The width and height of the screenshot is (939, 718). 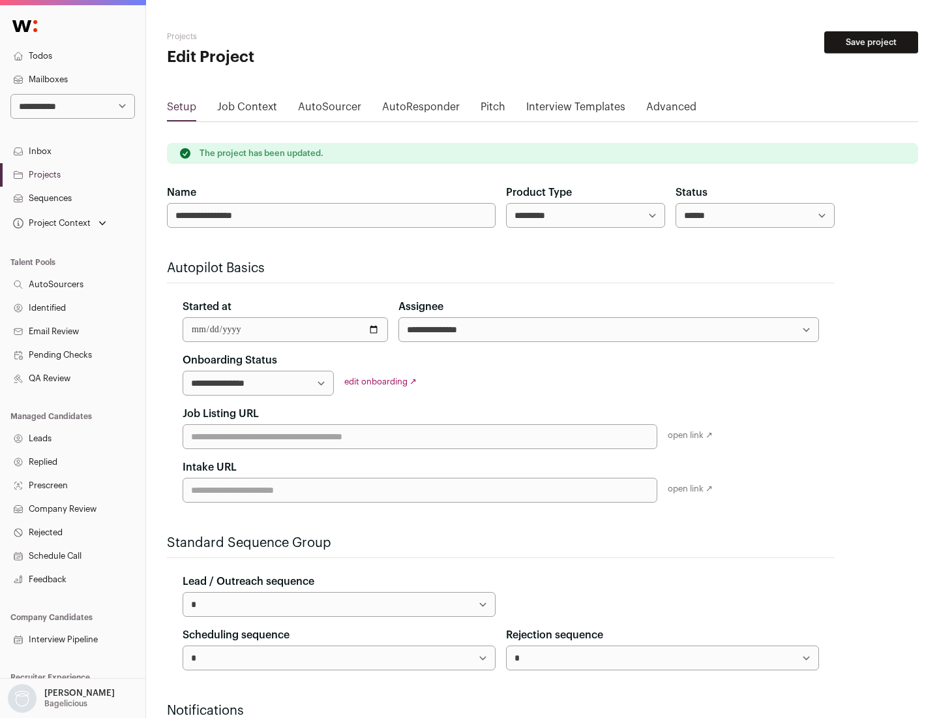 What do you see at coordinates (22, 698) in the screenshot?
I see `img: nopic.png` at bounding box center [22, 698].